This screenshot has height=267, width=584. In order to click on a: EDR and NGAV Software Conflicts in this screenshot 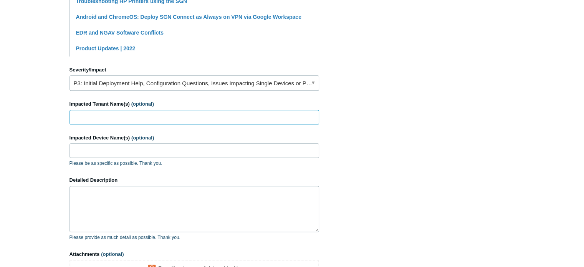, I will do `click(120, 33)`.